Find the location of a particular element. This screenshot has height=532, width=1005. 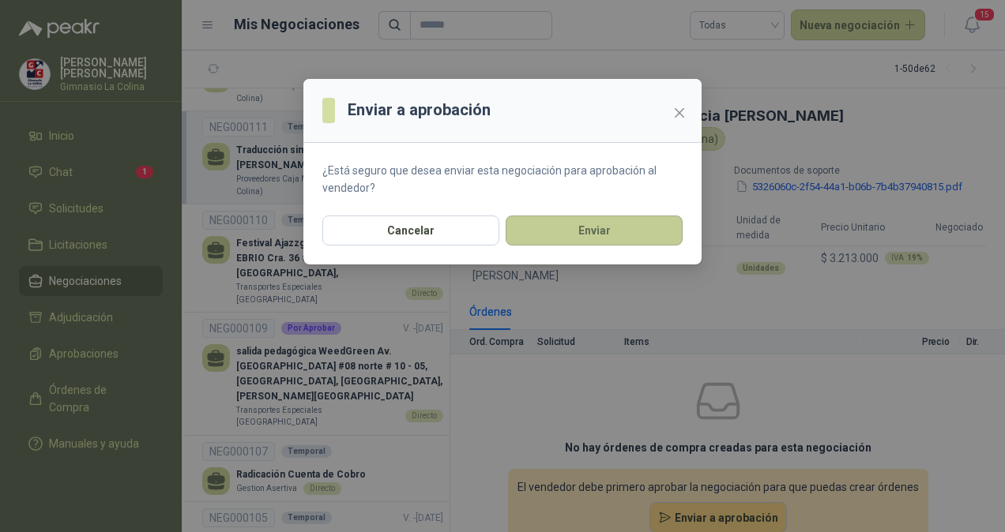

button: Cancelar is located at coordinates (411, 231).